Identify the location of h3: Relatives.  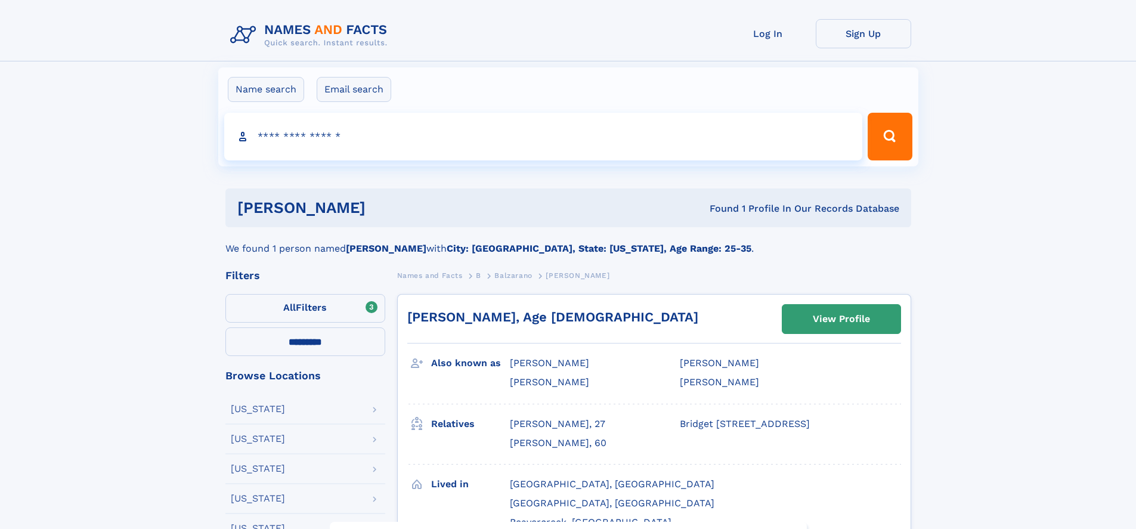
(471, 424).